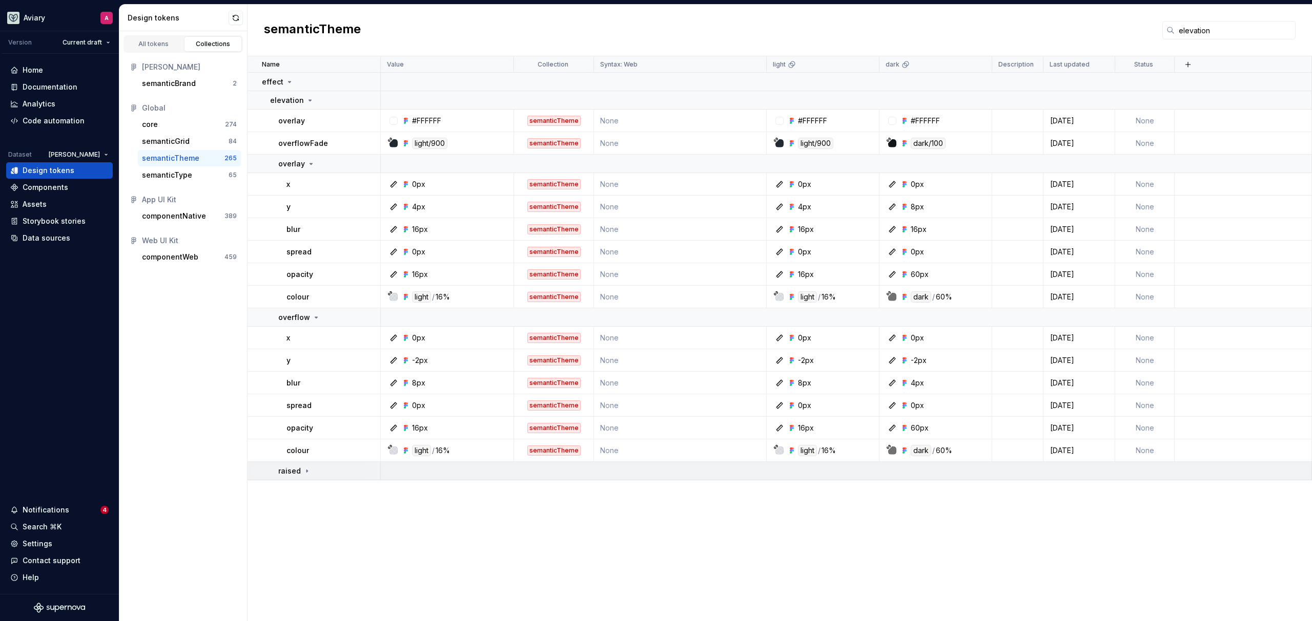  What do you see at coordinates (59, 104) in the screenshot?
I see `a: Analytics` at bounding box center [59, 104].